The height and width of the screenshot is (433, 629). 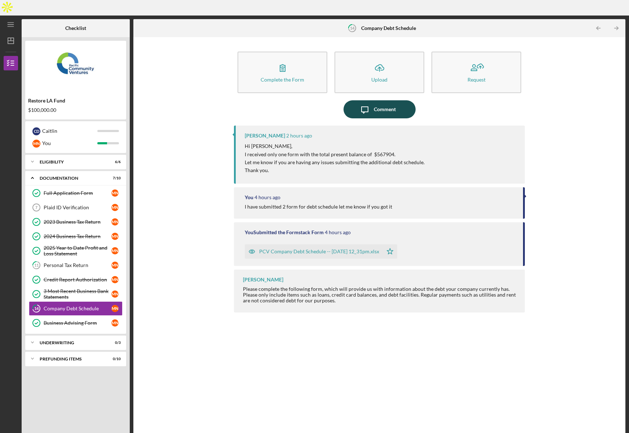 What do you see at coordinates (335, 154) in the screenshot?
I see `p: I received only one form with the total present balance of $567904.` at bounding box center [335, 154].